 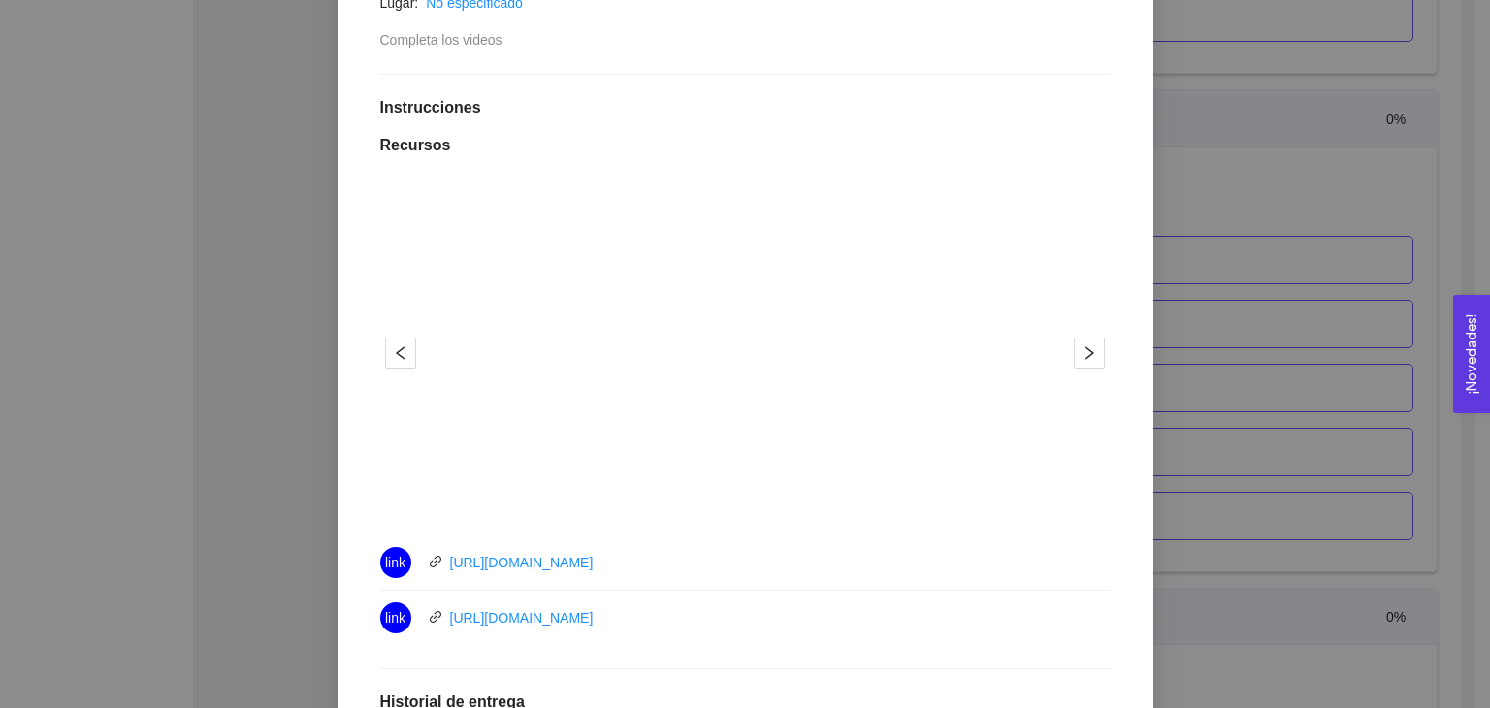 I want to click on h1: Recursos, so click(x=745, y=146).